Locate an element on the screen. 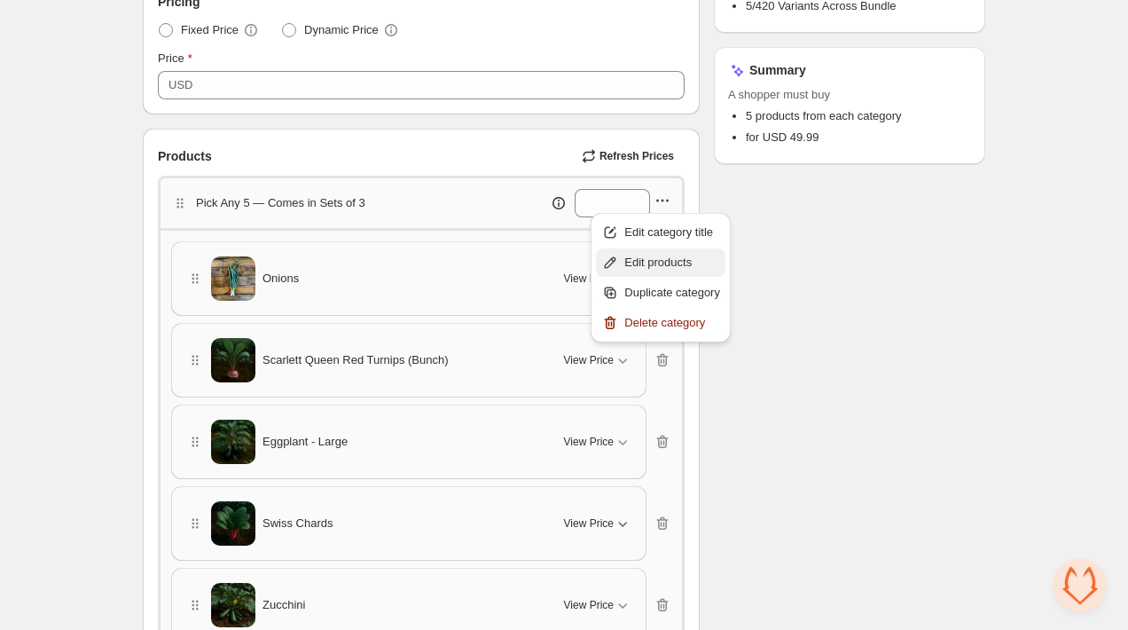 This screenshot has width=1128, height=630. img: Scarlett Queen Red Turnips (Bunch) is located at coordinates (233, 360).